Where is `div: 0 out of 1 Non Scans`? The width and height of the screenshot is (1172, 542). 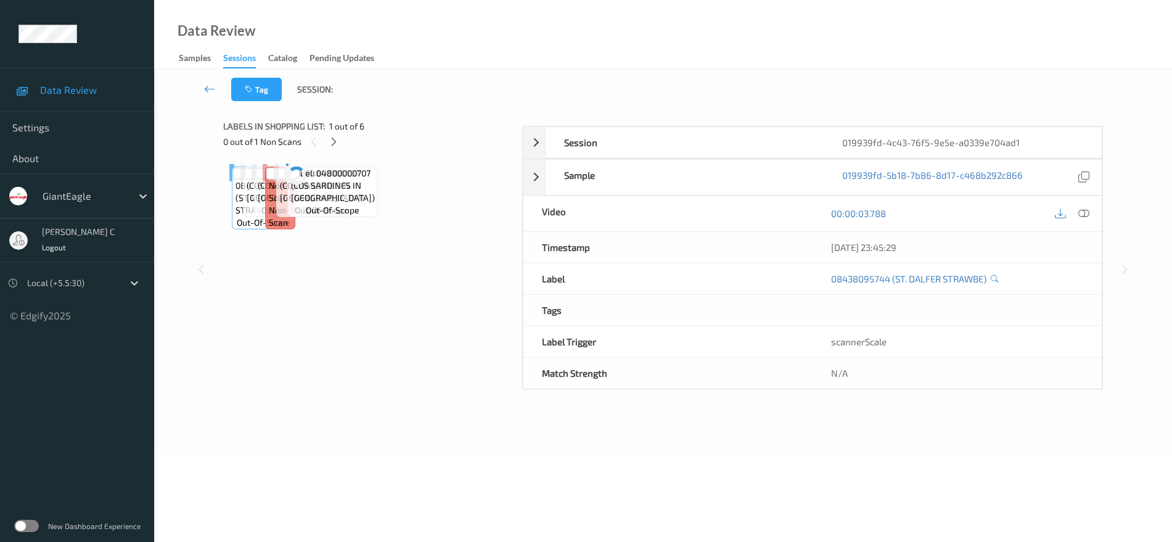 div: 0 out of 1 Non Scans is located at coordinates (368, 141).